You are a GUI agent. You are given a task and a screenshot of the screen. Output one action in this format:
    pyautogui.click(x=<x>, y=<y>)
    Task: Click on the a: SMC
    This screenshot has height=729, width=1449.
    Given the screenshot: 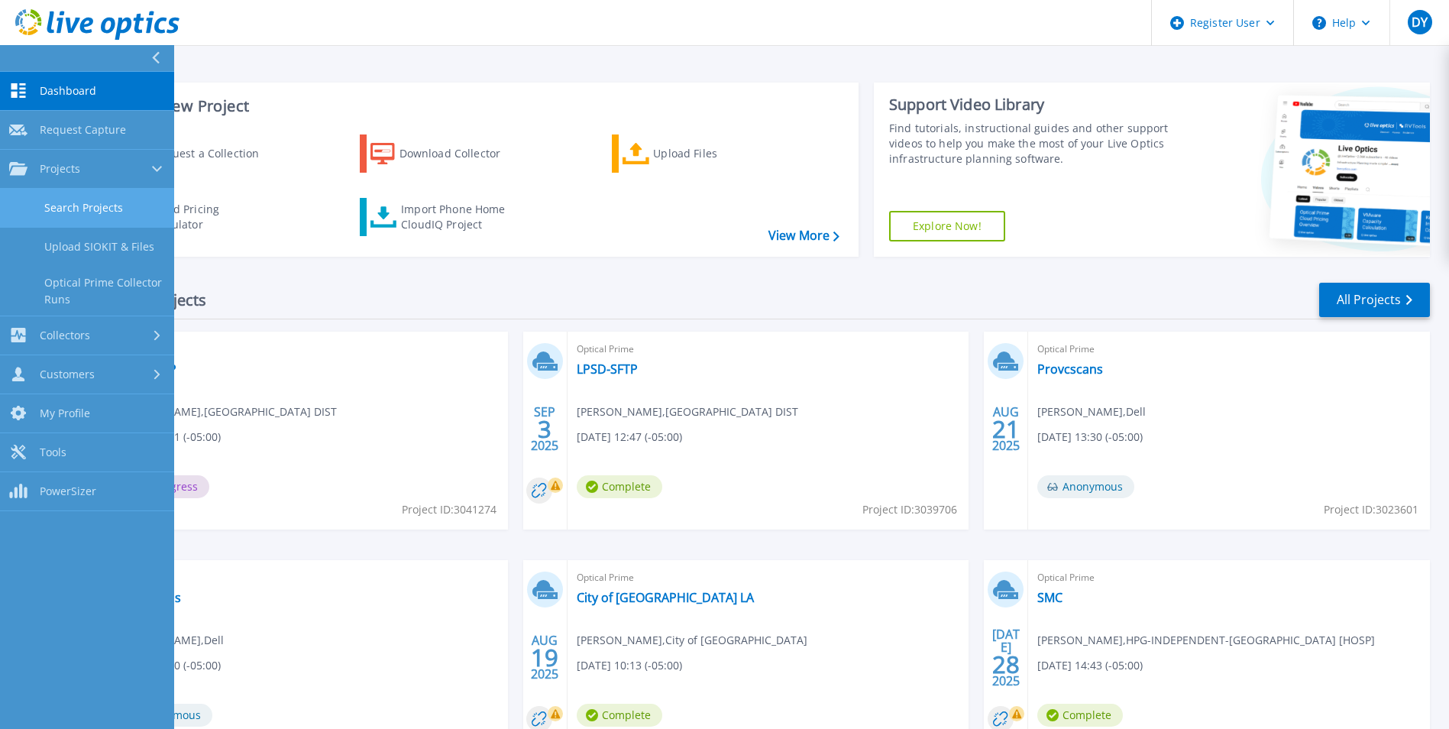 What is the action you would take?
    pyautogui.click(x=1050, y=597)
    